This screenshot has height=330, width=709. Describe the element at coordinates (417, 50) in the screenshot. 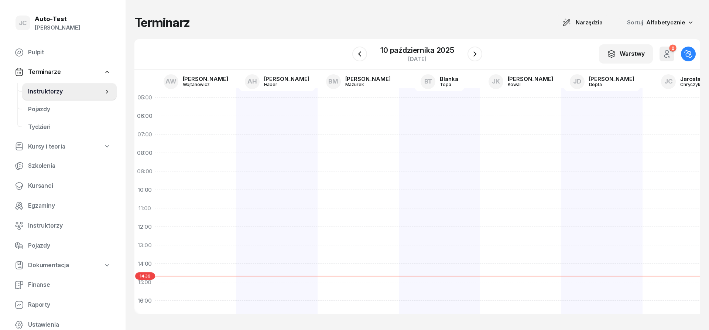

I see `div: 10 października 2025` at that location.